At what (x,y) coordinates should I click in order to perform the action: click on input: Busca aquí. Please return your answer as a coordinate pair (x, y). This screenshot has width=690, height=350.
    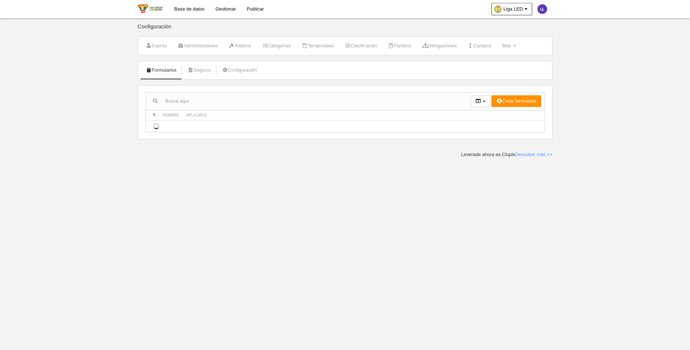
    Looking at the image, I should click on (308, 101).